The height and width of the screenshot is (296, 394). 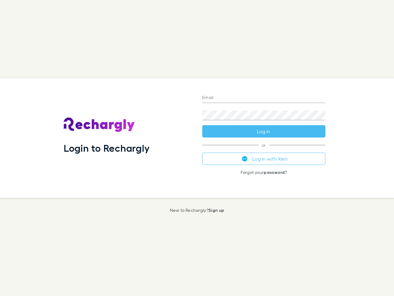 What do you see at coordinates (264, 159) in the screenshot?
I see `button: Log in with Xero` at bounding box center [264, 159].